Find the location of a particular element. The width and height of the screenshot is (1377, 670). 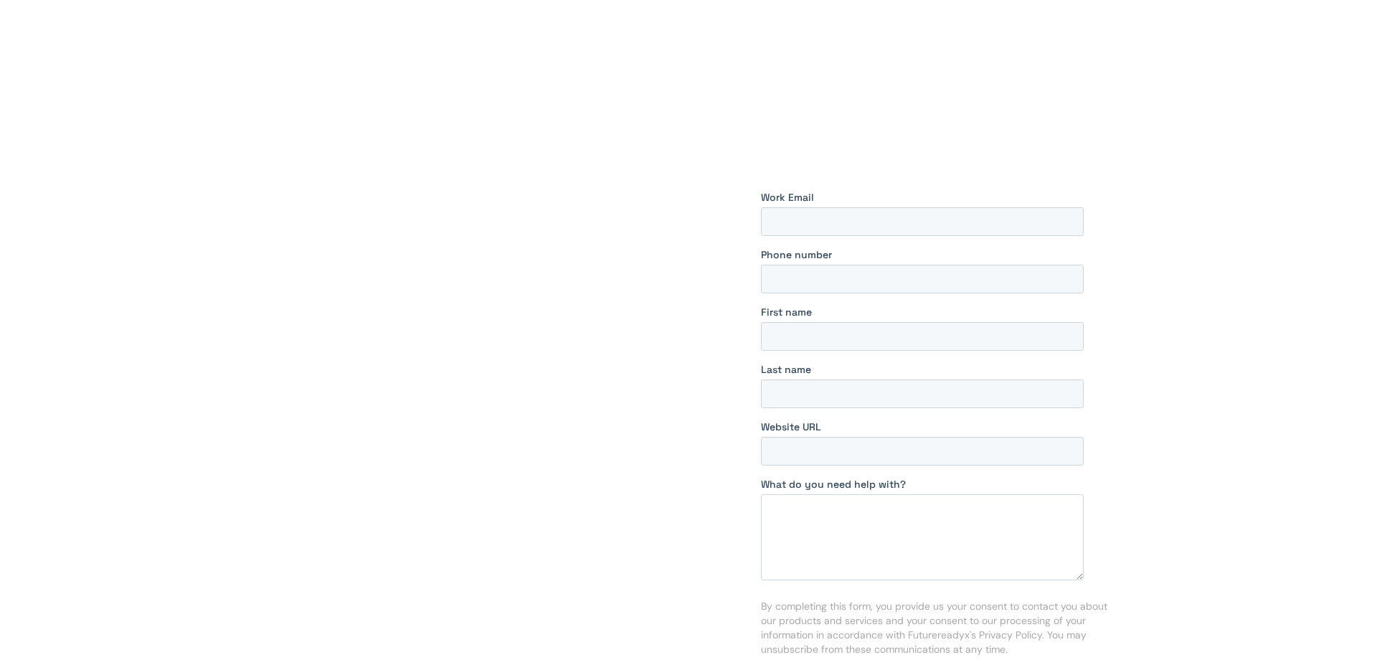

label: Website URL is located at coordinates (941, 427).